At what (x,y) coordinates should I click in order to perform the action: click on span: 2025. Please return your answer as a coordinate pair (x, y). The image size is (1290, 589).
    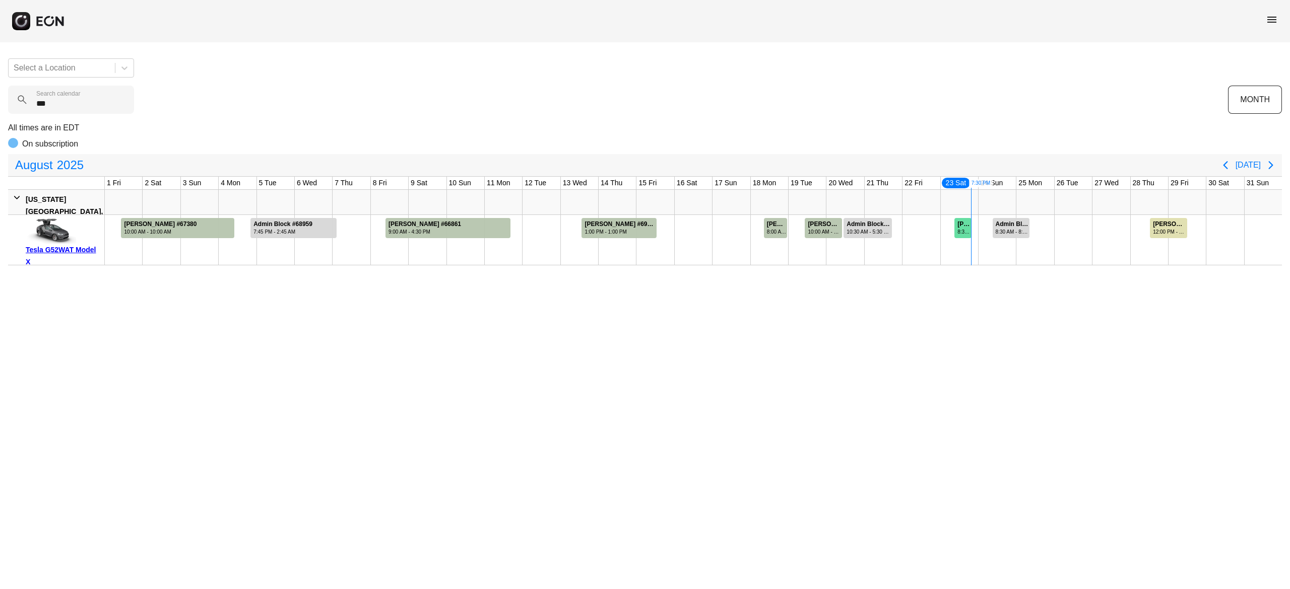
    Looking at the image, I should click on (70, 165).